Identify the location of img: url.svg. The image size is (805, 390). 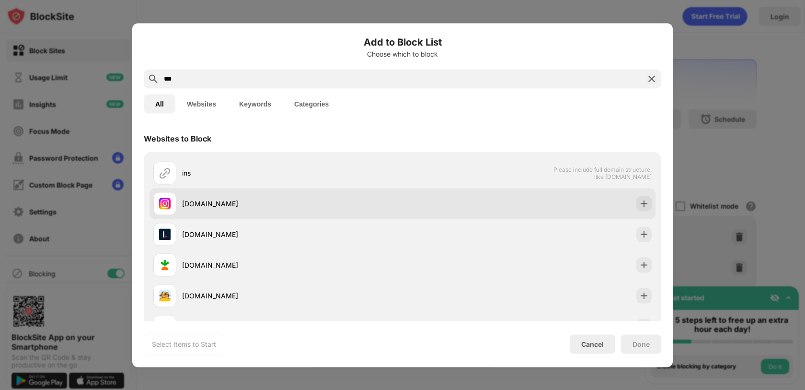
(165, 172).